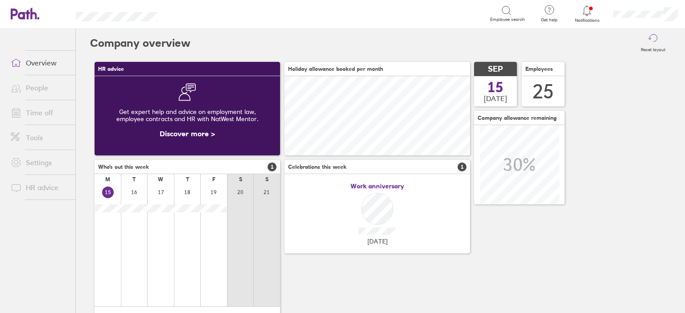 The image size is (685, 313). What do you see at coordinates (335, 69) in the screenshot?
I see `span: Holiday allowance booked per month` at bounding box center [335, 69].